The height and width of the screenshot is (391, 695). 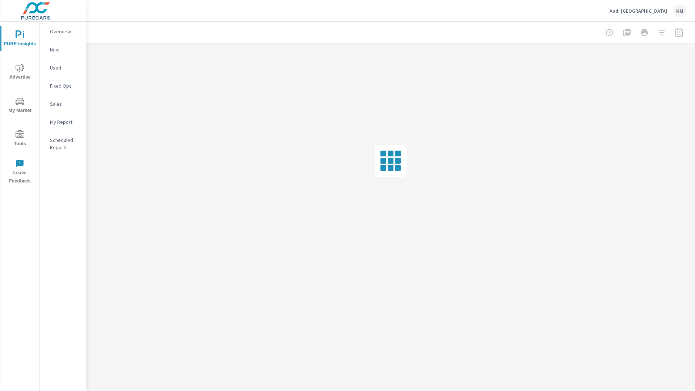 I want to click on div: Used, so click(x=63, y=68).